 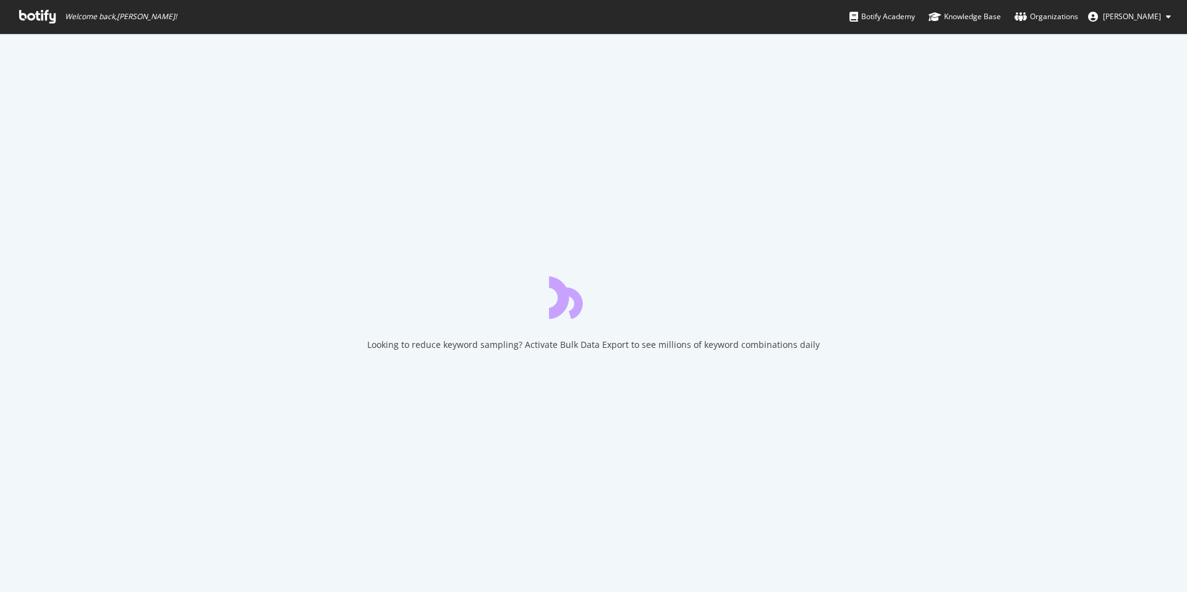 What do you see at coordinates (964, 17) in the screenshot?
I see `div: Knowledge Base` at bounding box center [964, 17].